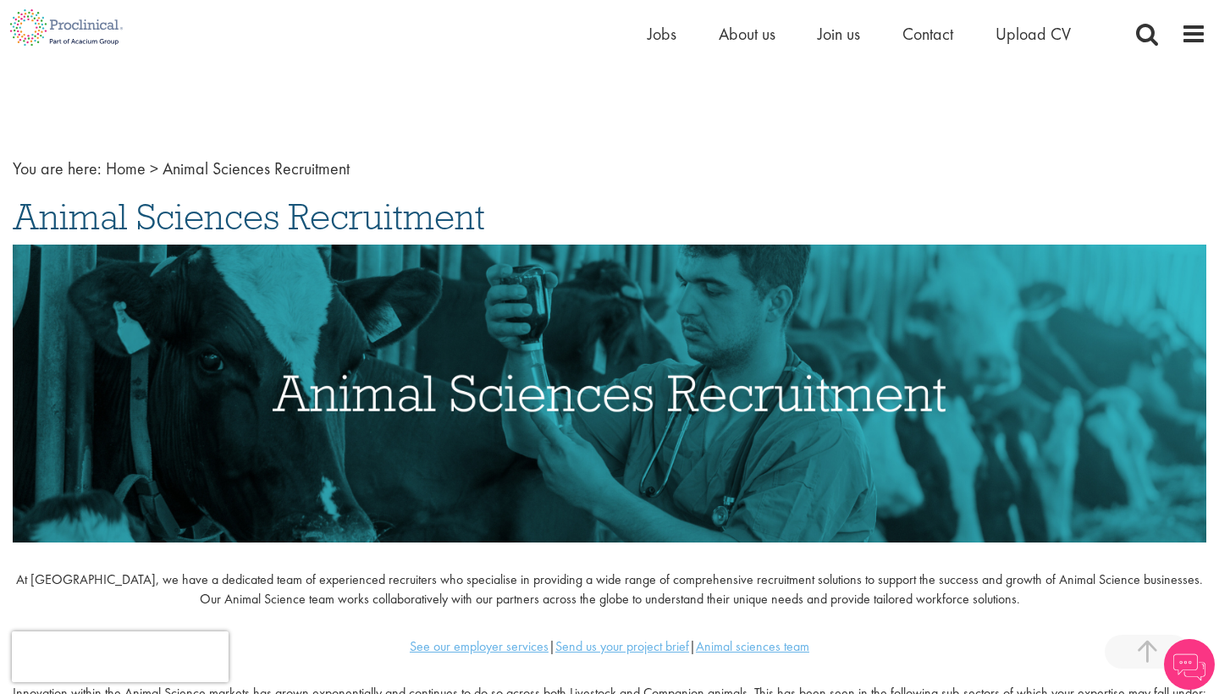  I want to click on a: About us, so click(747, 34).